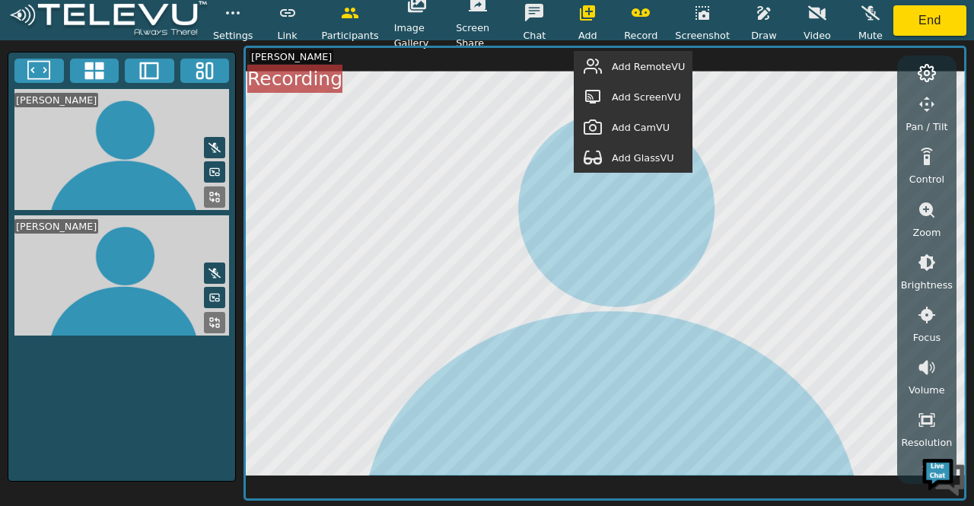  I want to click on span: Video, so click(817, 35).